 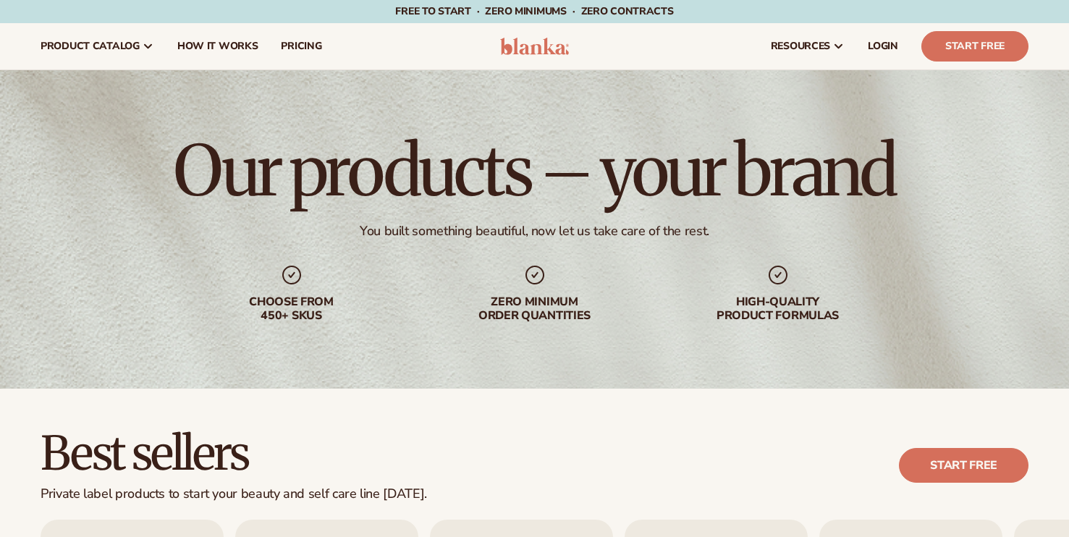 What do you see at coordinates (963, 465) in the screenshot?
I see `a: Start free` at bounding box center [963, 465].